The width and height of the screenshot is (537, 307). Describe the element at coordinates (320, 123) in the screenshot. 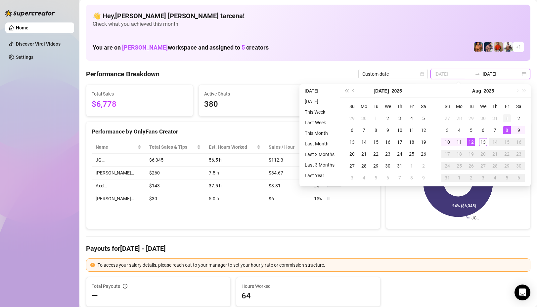

I see `li: Last Week` at that location.